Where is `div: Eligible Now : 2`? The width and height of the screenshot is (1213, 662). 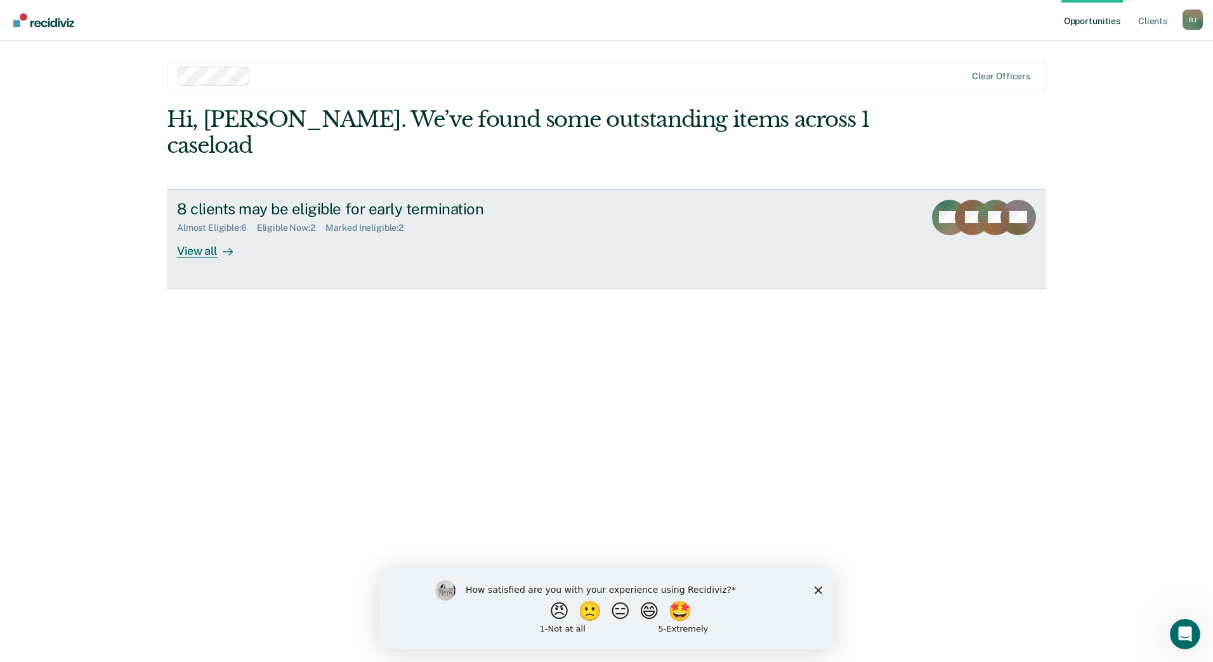
div: Eligible Now : 2 is located at coordinates (291, 228).